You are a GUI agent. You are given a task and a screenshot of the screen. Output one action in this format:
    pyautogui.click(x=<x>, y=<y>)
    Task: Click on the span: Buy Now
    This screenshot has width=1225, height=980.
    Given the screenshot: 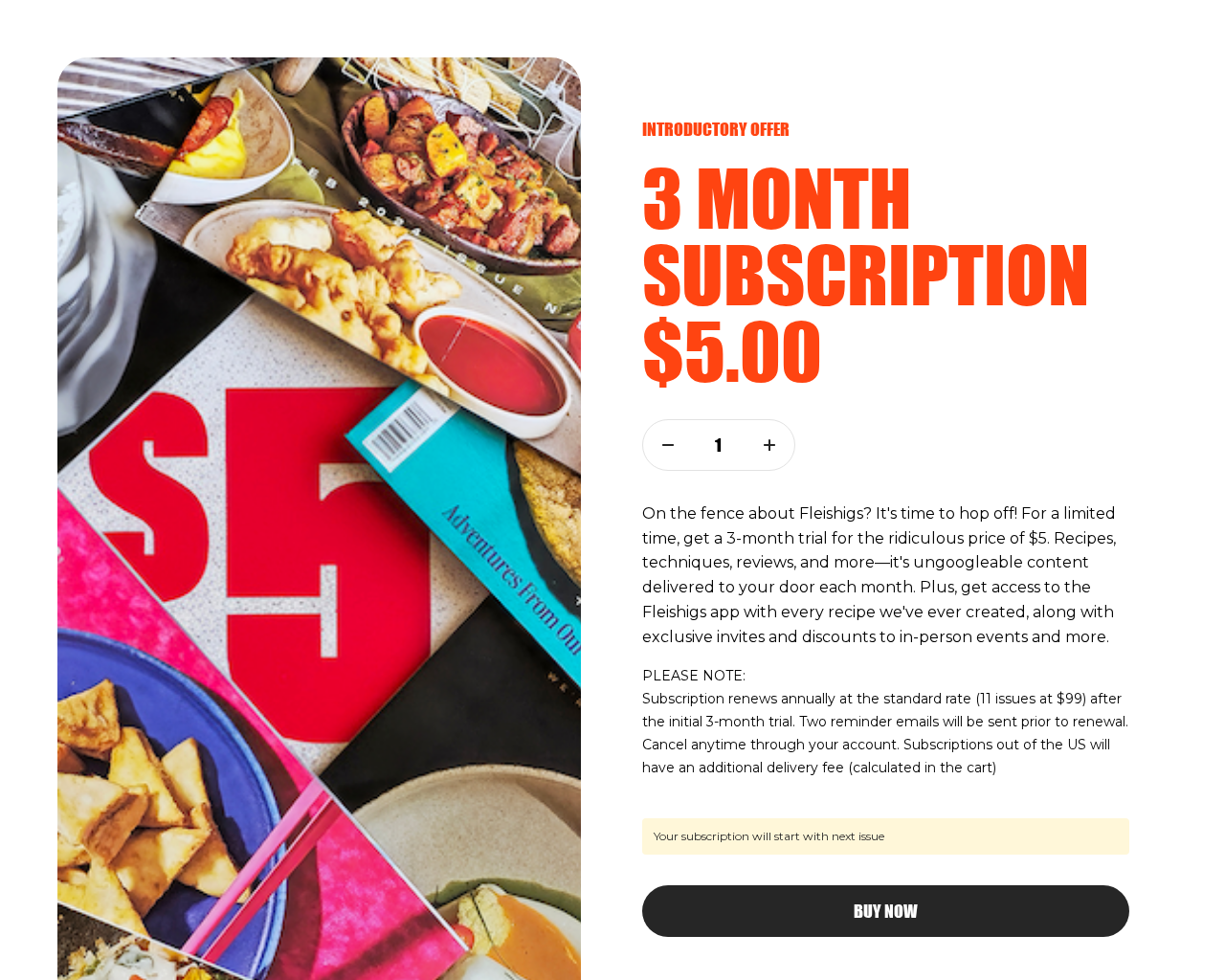 What is the action you would take?
    pyautogui.click(x=885, y=911)
    